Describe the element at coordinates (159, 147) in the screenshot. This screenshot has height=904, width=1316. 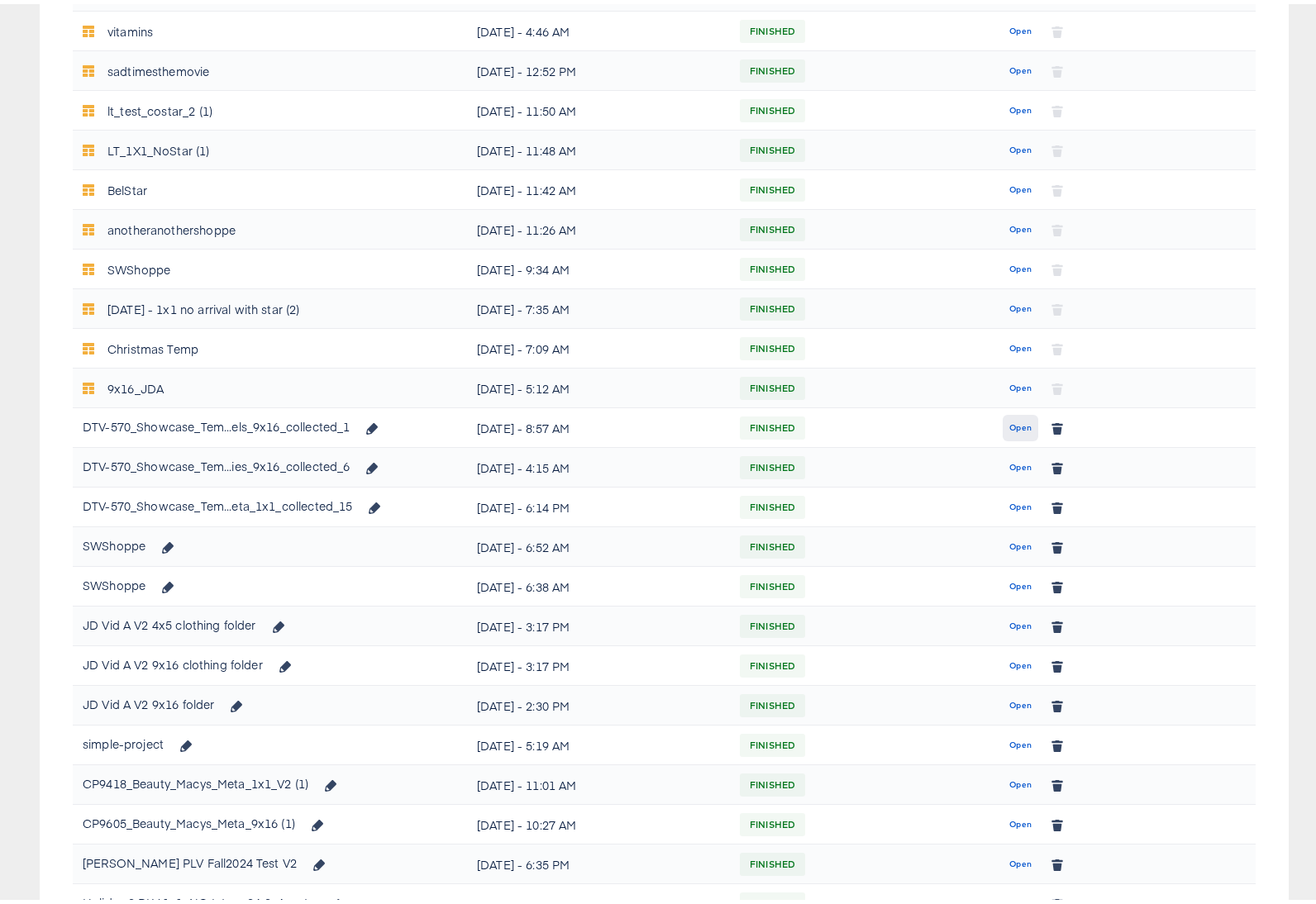
I see `div: LT_1X1_NoStar (1)` at that location.